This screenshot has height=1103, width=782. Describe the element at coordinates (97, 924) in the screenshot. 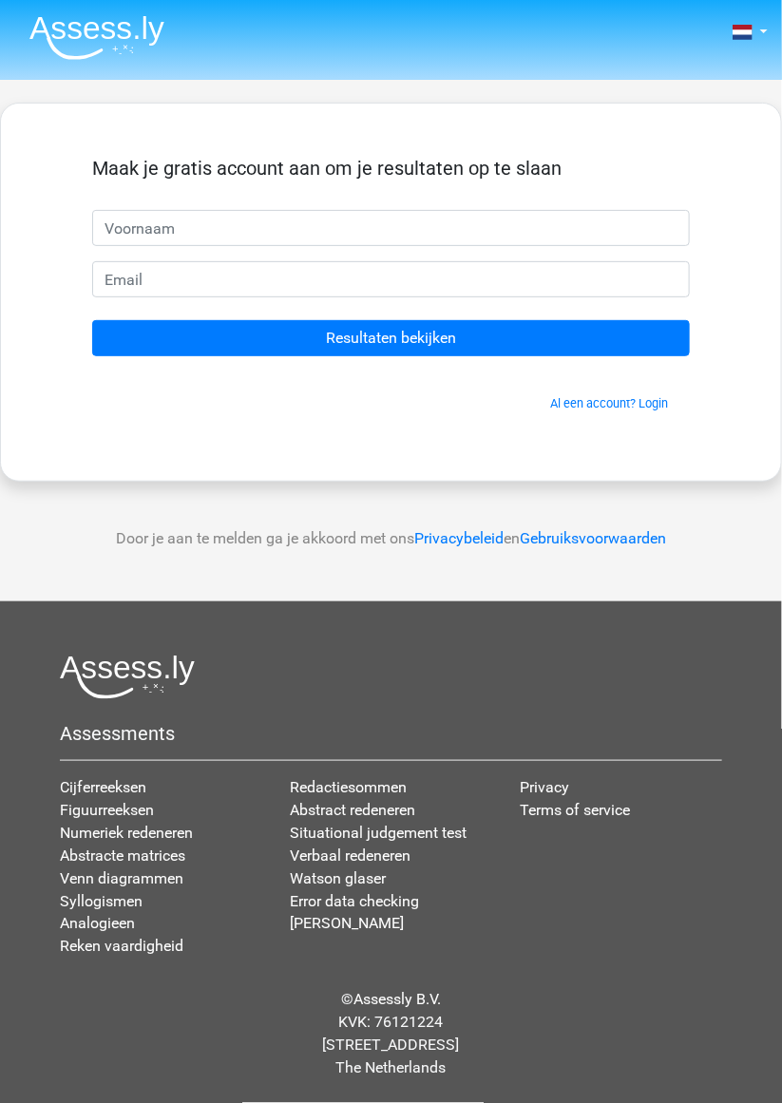

I see `a: Analogieen` at that location.